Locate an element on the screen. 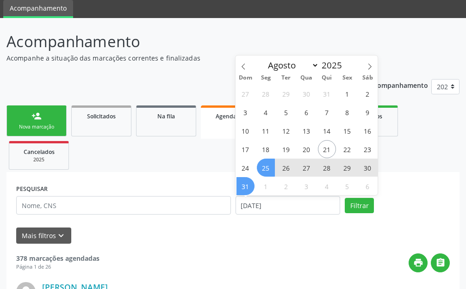 This screenshot has height=289, width=466. span: Agosto 11, 2025 is located at coordinates (266, 130).